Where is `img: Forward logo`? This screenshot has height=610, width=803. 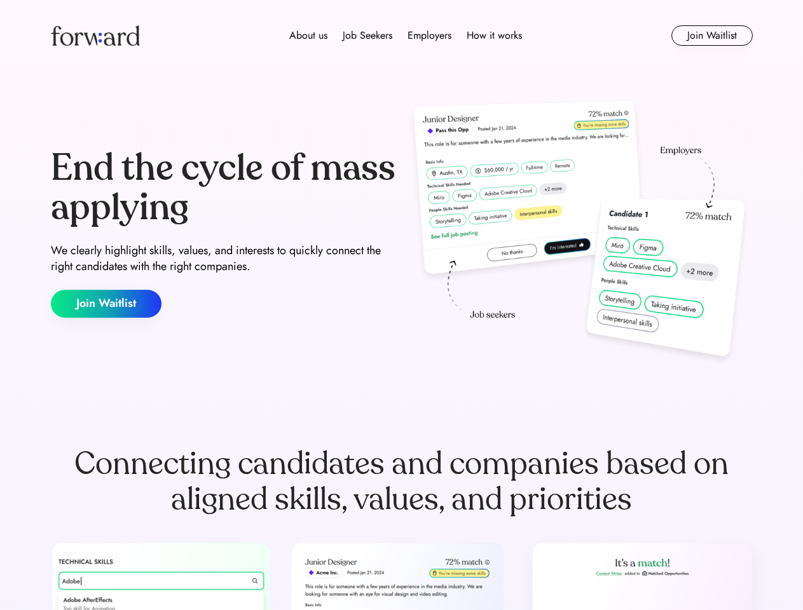 img: Forward logo is located at coordinates (95, 36).